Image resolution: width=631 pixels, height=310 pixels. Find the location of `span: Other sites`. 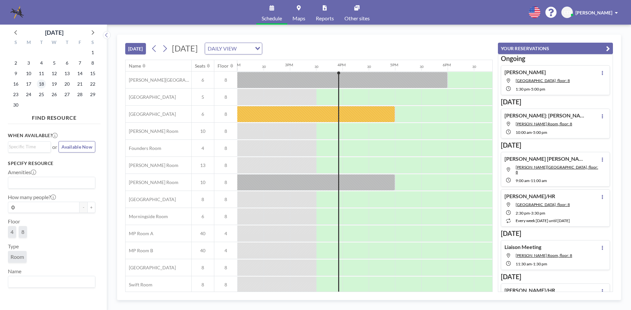

span: Other sites is located at coordinates (357, 18).